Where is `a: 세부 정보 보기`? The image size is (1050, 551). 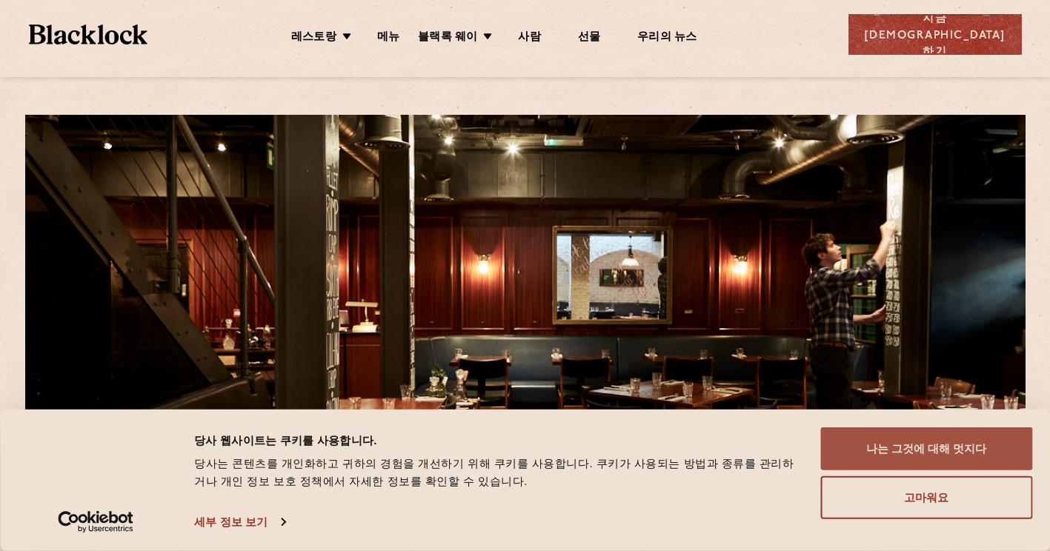
a: 세부 정보 보기 is located at coordinates (239, 522).